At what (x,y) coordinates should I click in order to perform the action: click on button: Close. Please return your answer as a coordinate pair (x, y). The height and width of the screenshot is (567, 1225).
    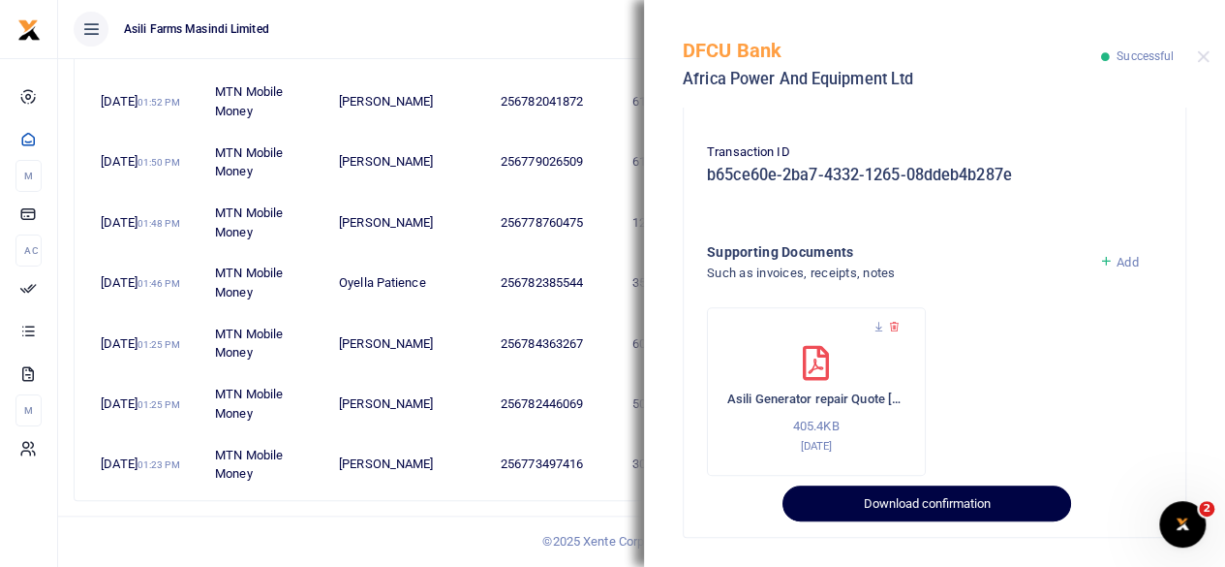
    Looking at the image, I should click on (1203, 56).